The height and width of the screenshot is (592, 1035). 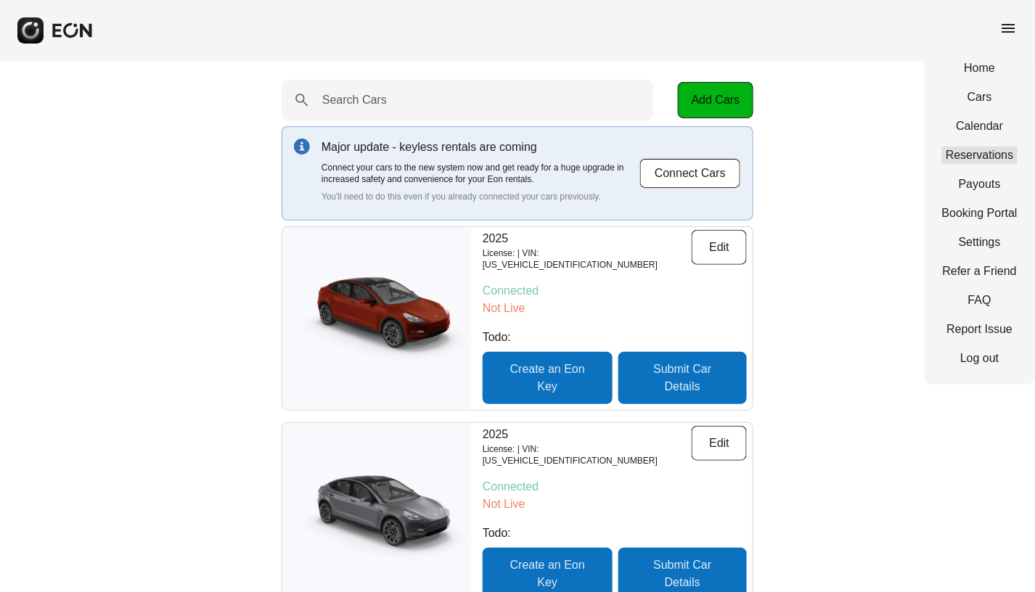 What do you see at coordinates (547, 378) in the screenshot?
I see `button: Create an Eon Key` at bounding box center [547, 378].